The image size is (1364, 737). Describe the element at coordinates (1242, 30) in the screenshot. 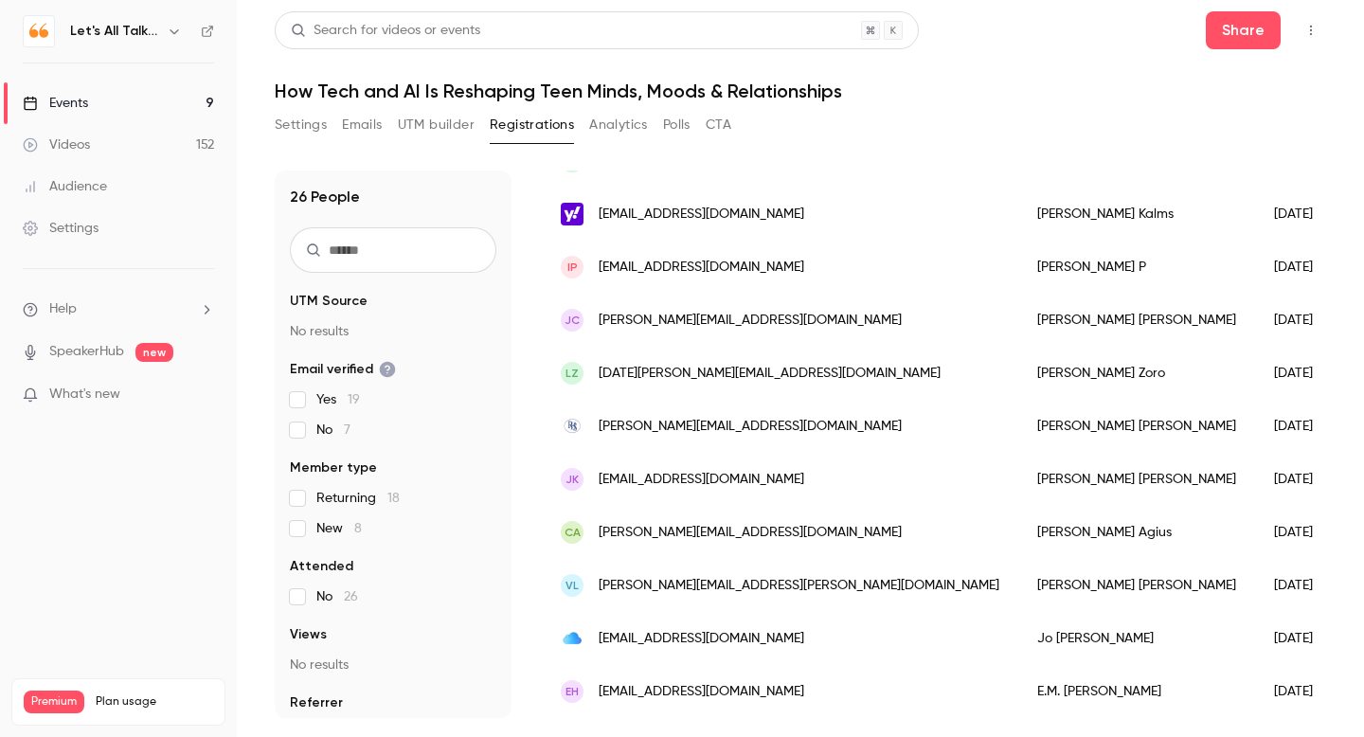

I see `button: Share` at that location.